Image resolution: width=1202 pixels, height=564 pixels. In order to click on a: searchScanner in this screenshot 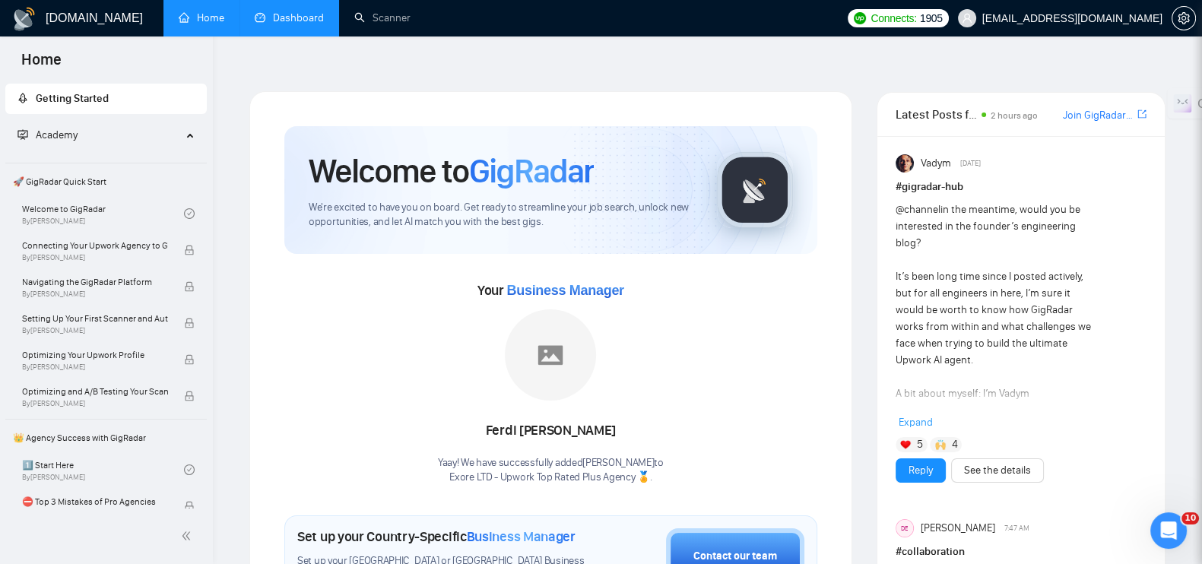, I will do `click(383, 17)`.